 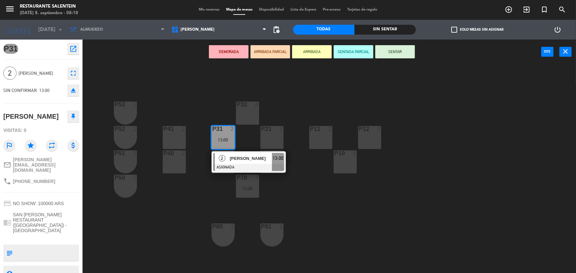 What do you see at coordinates (562, 10) in the screenshot?
I see `i: search` at bounding box center [562, 10].